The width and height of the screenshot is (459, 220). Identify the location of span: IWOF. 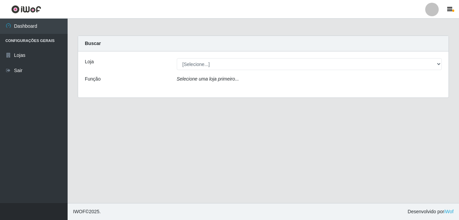
(79, 211).